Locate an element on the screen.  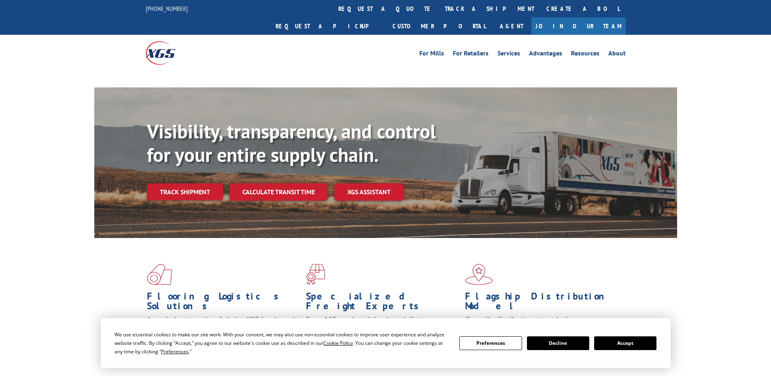
span: Cookie Policy is located at coordinates (338, 343).